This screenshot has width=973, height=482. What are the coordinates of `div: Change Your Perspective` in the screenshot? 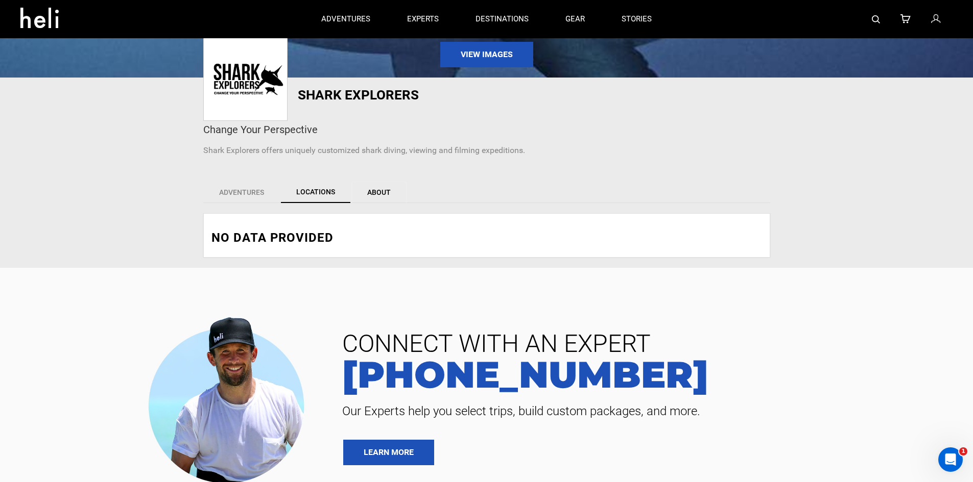 It's located at (487, 130).